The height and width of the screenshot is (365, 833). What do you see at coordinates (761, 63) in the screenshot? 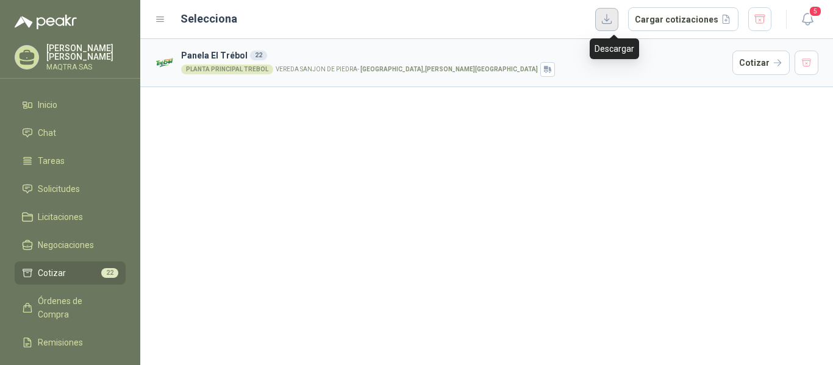
I see `a: Cotizar` at bounding box center [761, 63].